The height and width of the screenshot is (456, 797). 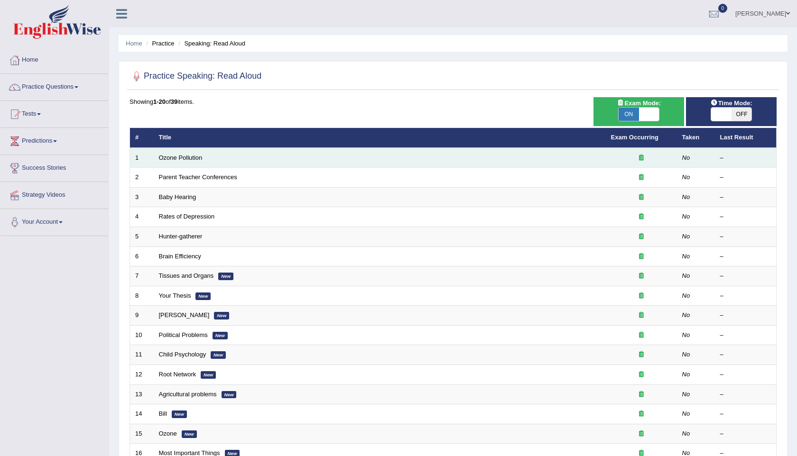 I want to click on th: Taken, so click(x=696, y=138).